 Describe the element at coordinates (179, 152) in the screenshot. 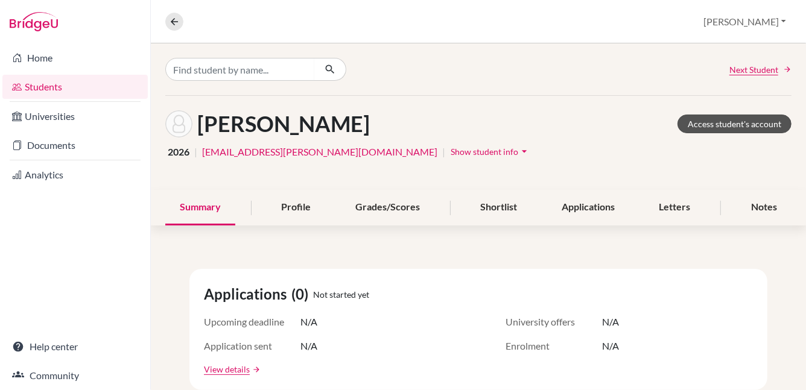

I see `span: 2026` at that location.